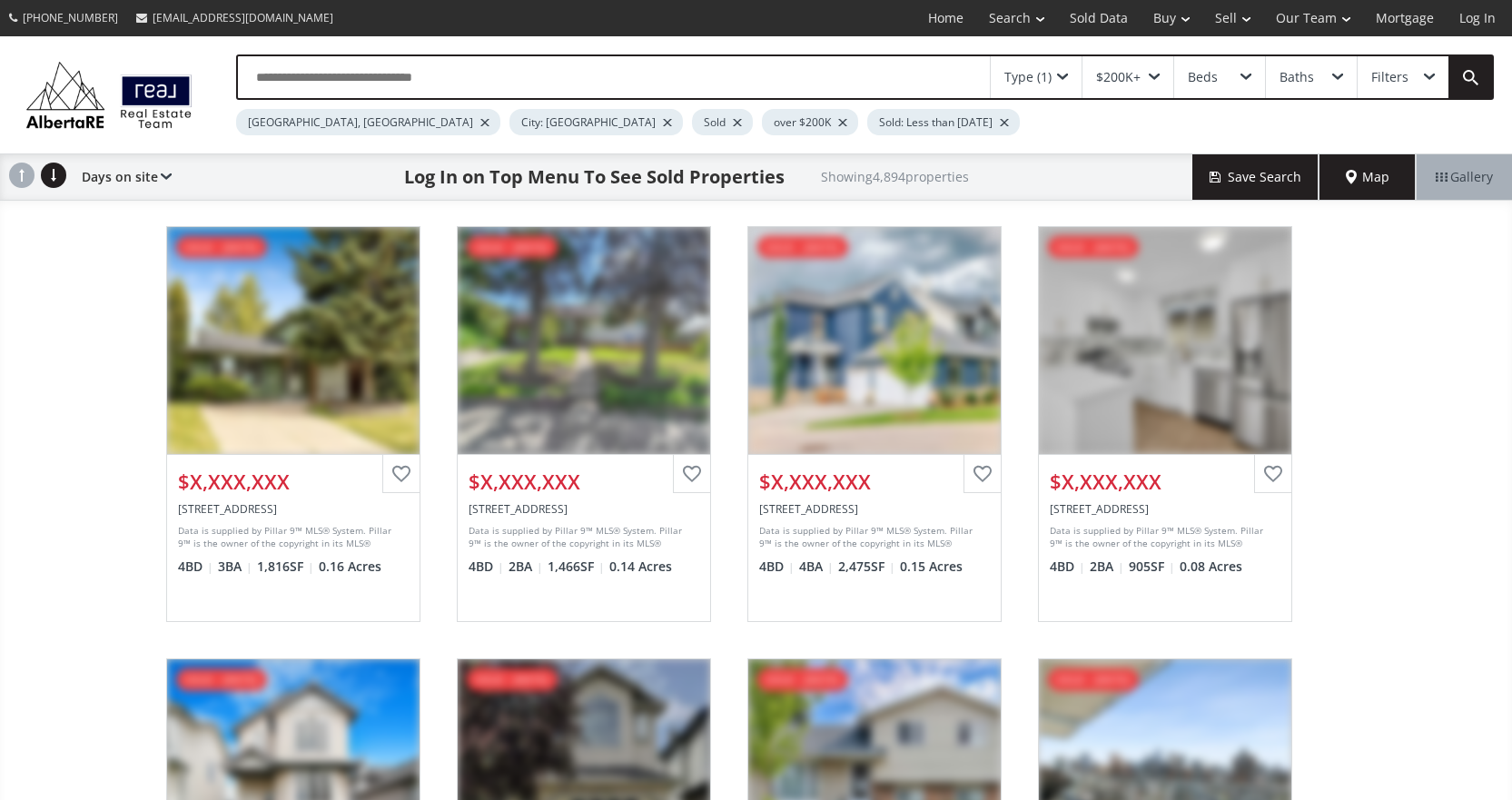 The width and height of the screenshot is (1512, 800). What do you see at coordinates (1463, 177) in the screenshot?
I see `div: Gallery` at bounding box center [1463, 177].